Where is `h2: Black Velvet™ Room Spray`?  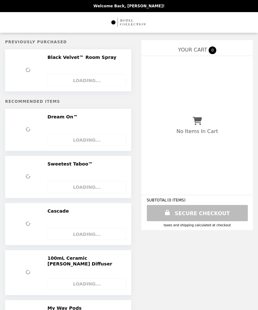
h2: Black Velvet™ Room Spray is located at coordinates (83, 57).